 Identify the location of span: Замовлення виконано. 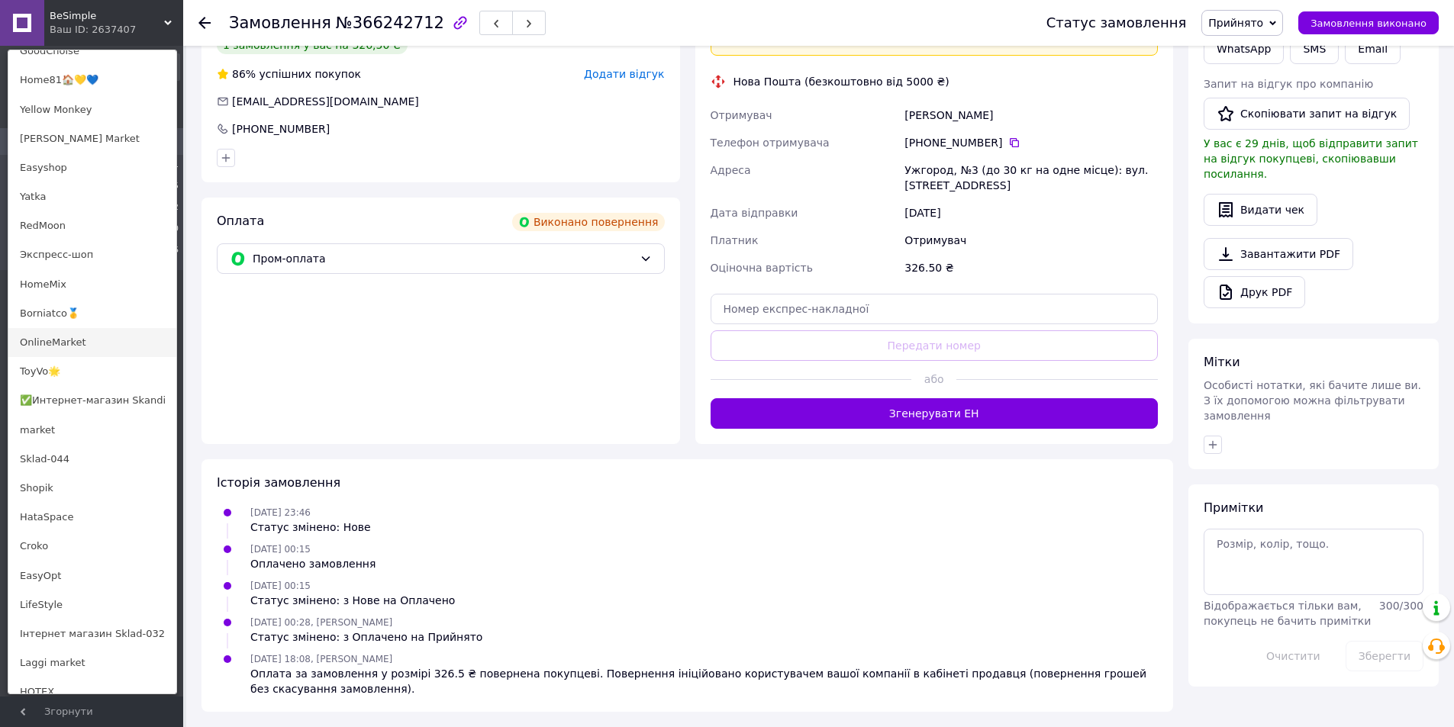
(1368, 23).